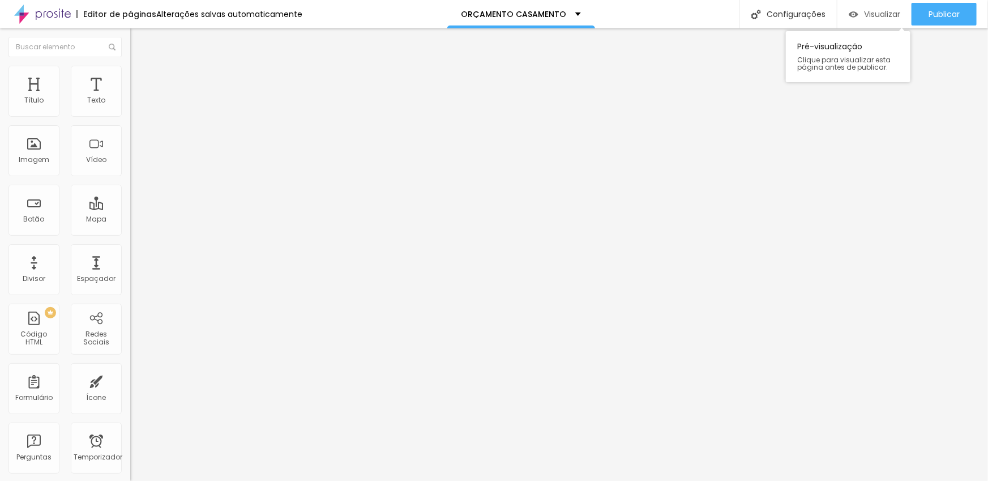 The image size is (988, 481). What do you see at coordinates (34, 278) in the screenshot?
I see `font: Divisor` at bounding box center [34, 278].